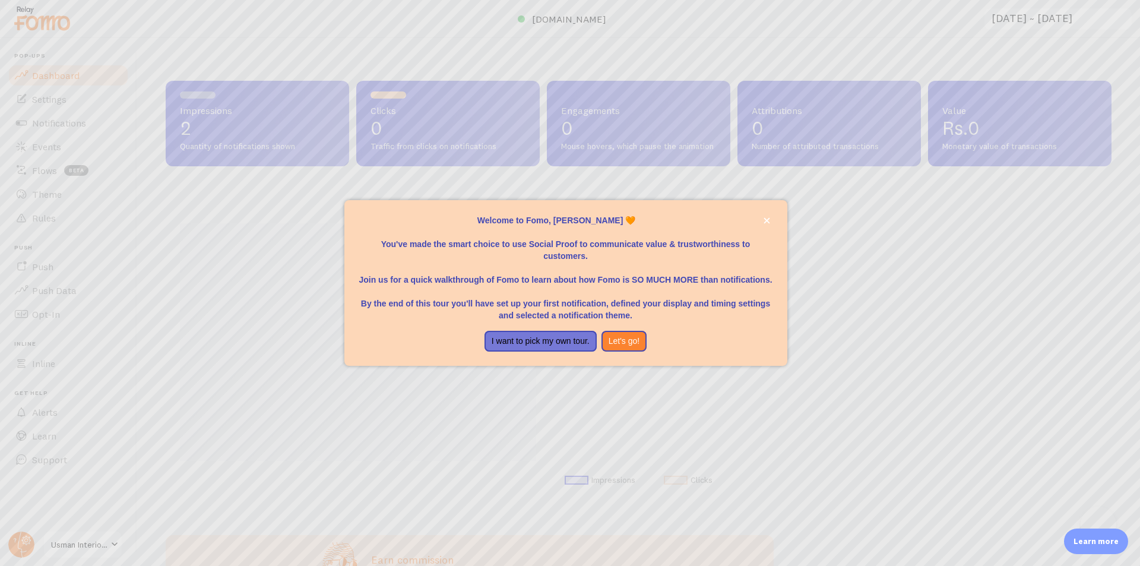 The image size is (1140, 566). Describe the element at coordinates (624, 341) in the screenshot. I see `button: Let's go!` at that location.